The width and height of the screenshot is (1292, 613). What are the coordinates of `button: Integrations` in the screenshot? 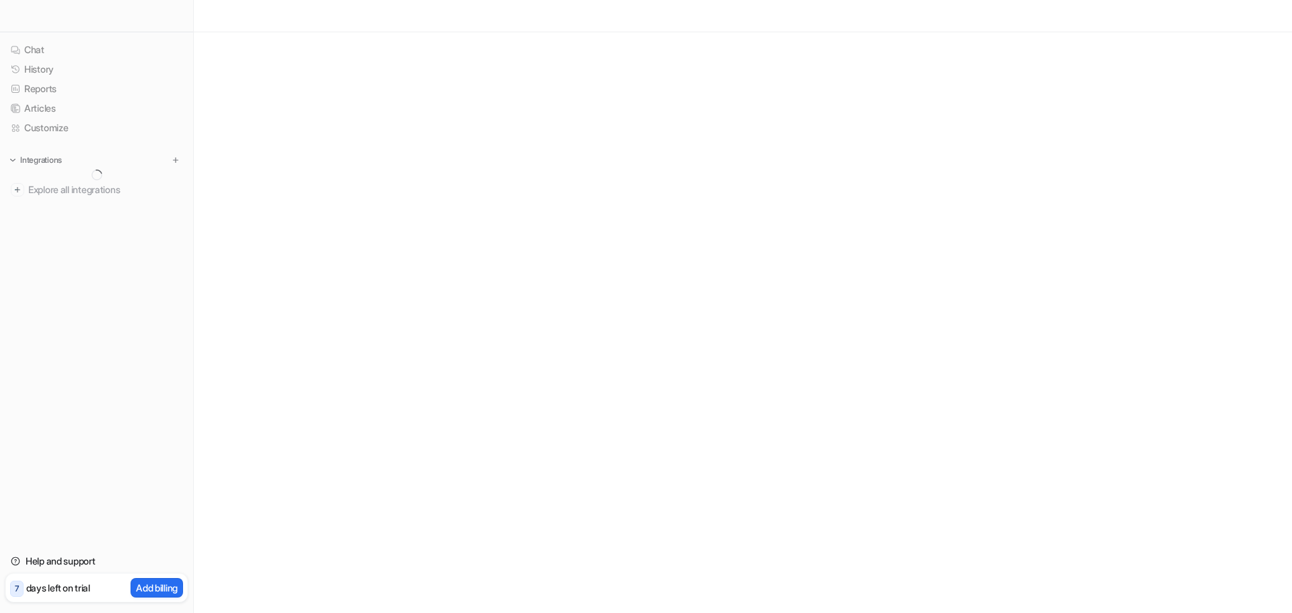 It's located at (36, 160).